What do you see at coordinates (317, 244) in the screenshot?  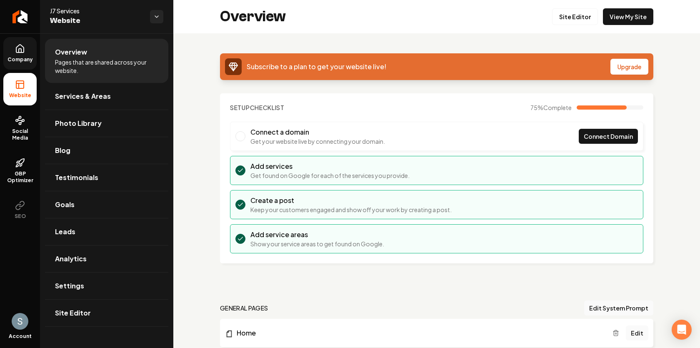 I see `p: Show your service areas to get found on Google.` at bounding box center [317, 244].